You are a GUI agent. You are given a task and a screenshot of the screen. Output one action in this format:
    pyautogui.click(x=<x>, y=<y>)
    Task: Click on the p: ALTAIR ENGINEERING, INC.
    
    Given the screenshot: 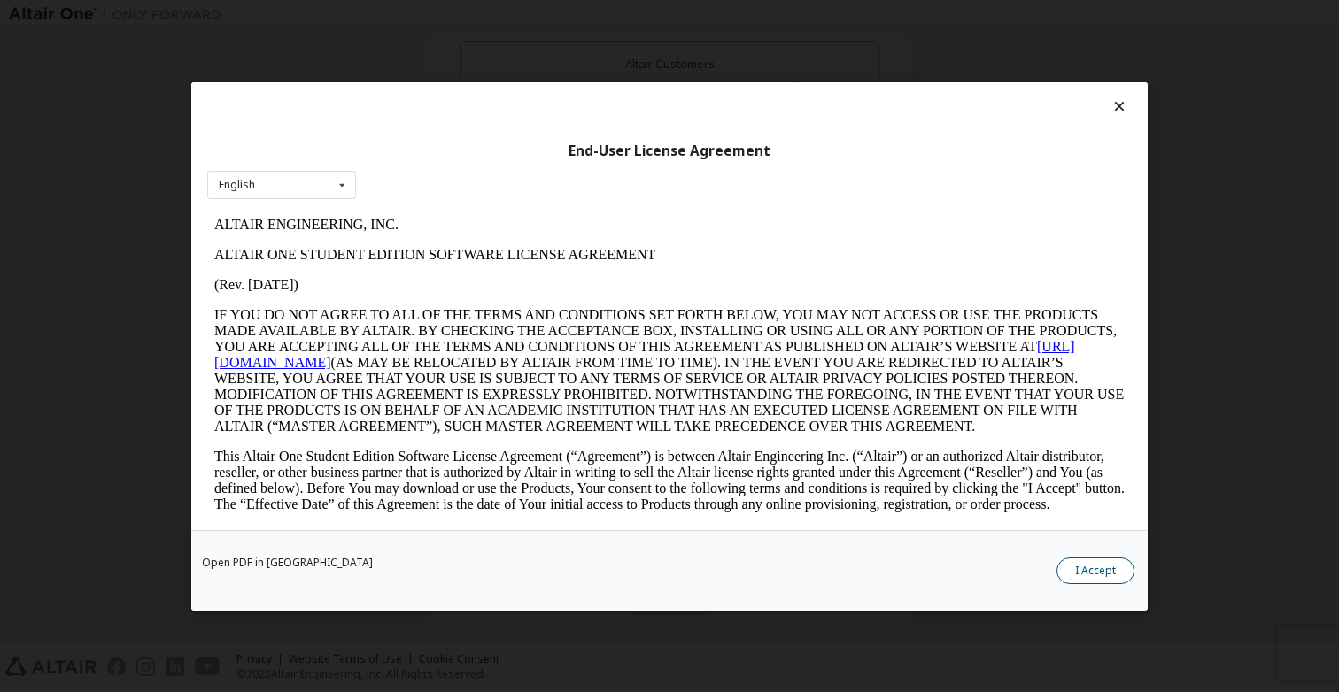 What is the action you would take?
    pyautogui.click(x=462, y=15)
    